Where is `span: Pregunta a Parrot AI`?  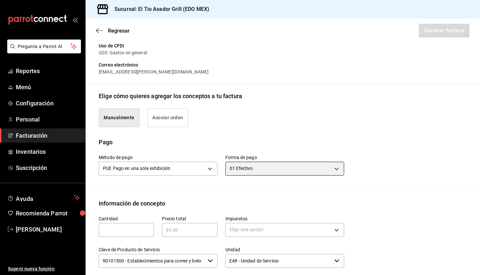
span: Pregunta a Parrot AI is located at coordinates (44, 46).